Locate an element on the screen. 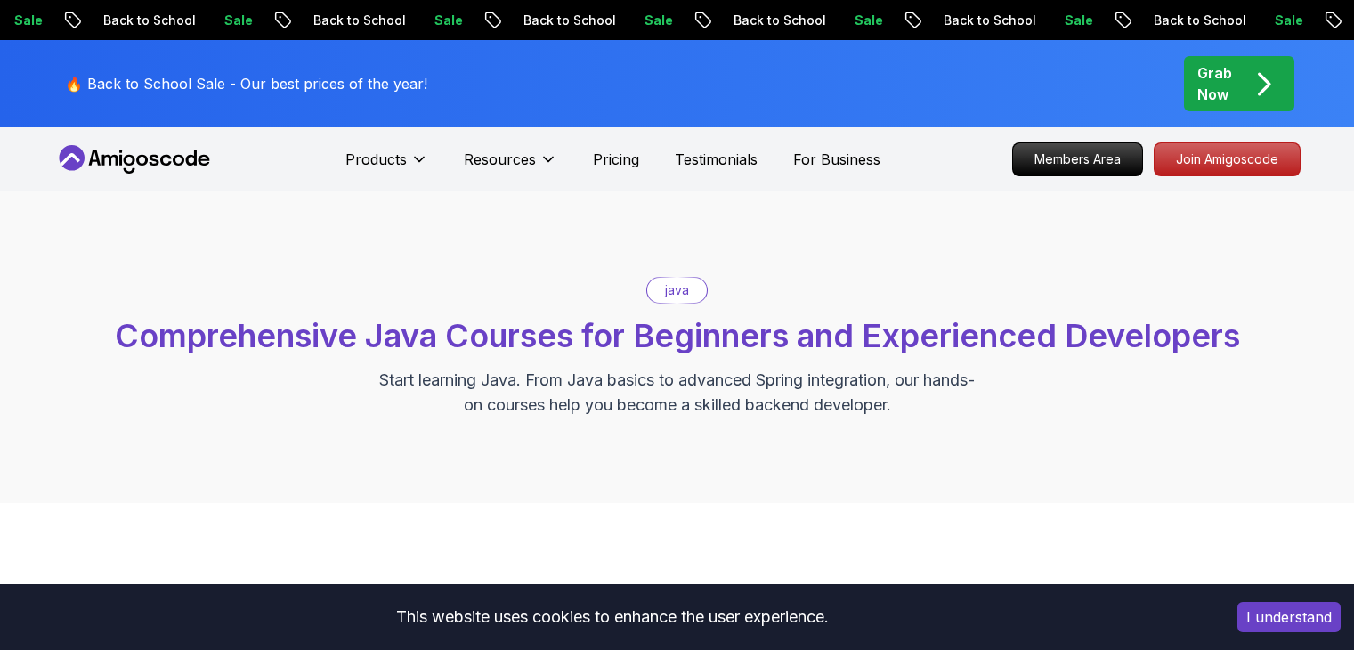  button: Products is located at coordinates (386, 166).